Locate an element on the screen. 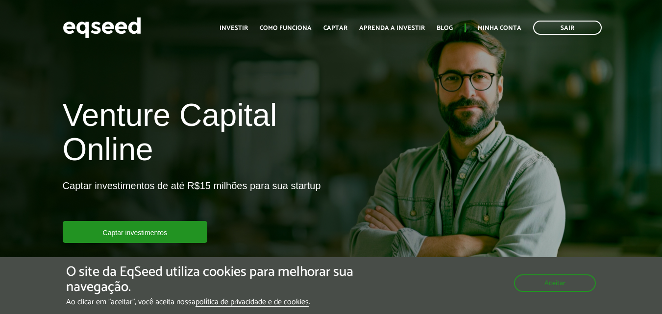  a: Sair is located at coordinates (567, 27).